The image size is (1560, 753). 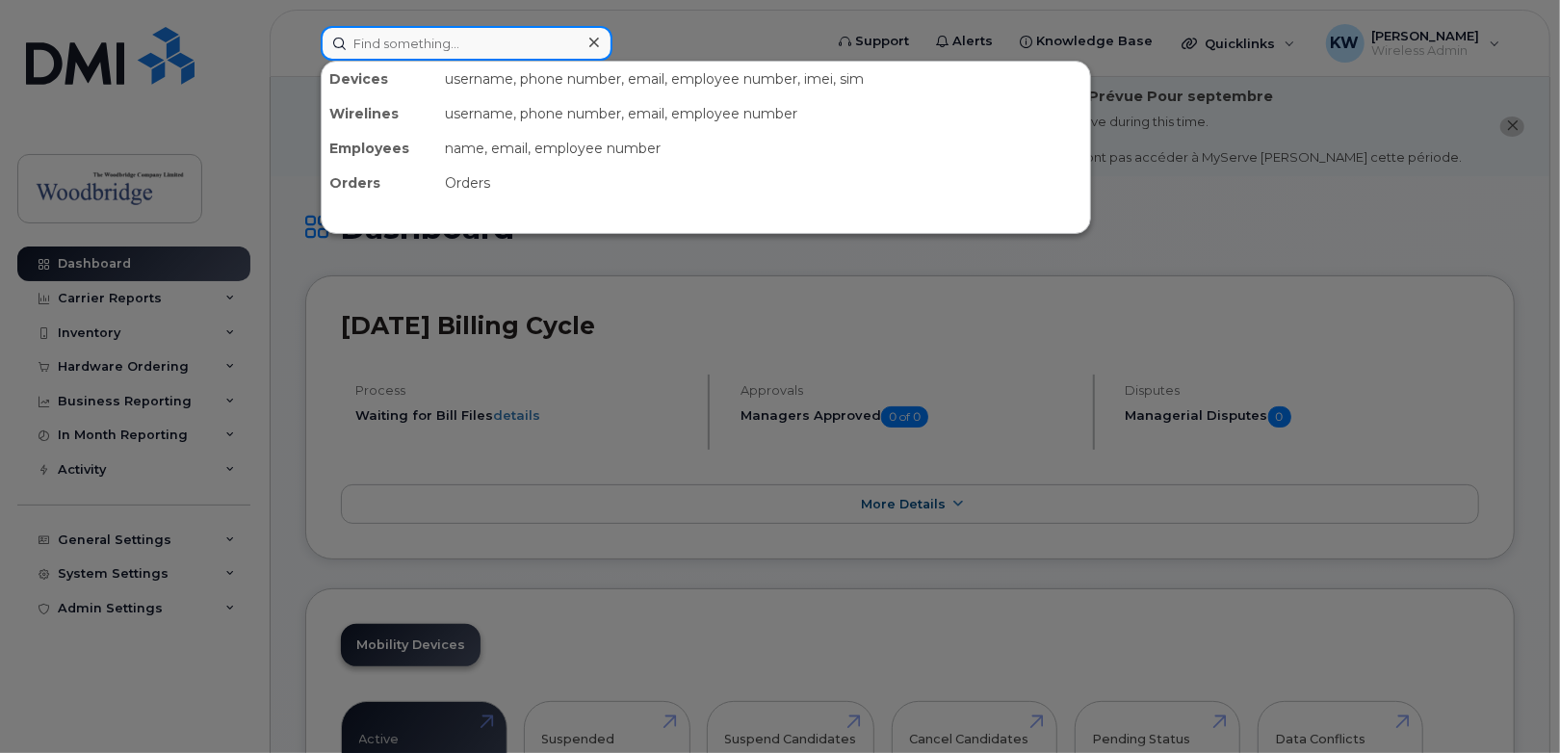 What do you see at coordinates (379, 114) in the screenshot?
I see `div: Wirelines` at bounding box center [379, 114].